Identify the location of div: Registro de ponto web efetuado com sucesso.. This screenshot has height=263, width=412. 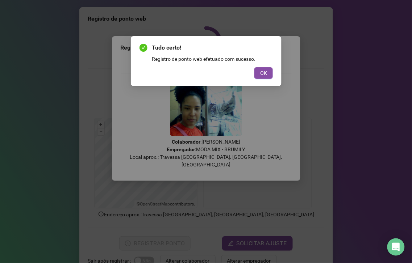
(212, 59).